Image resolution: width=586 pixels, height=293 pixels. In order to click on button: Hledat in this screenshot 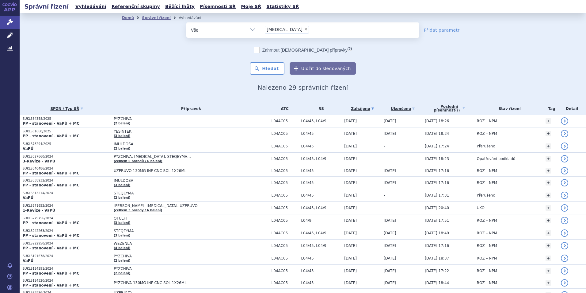, I will do `click(267, 68)`.